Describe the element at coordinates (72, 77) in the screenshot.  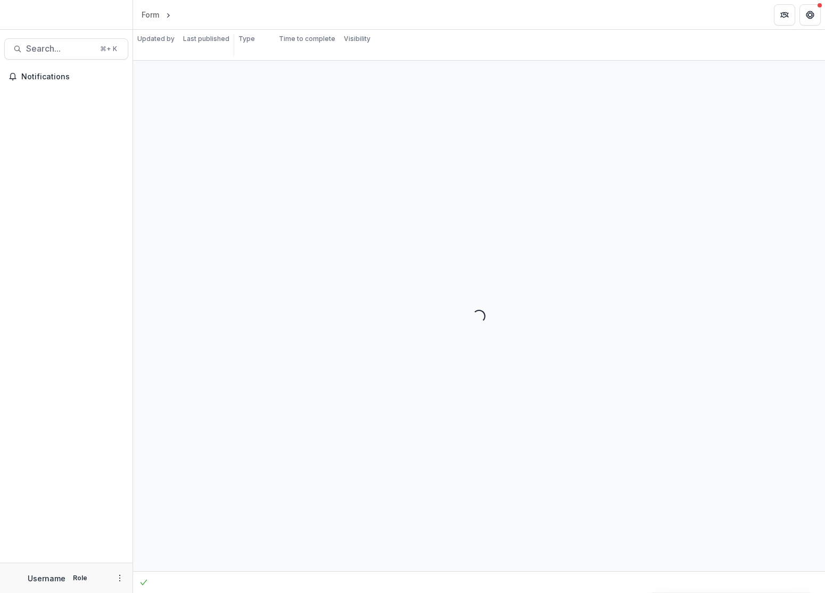
I see `span: Notifications` at that location.